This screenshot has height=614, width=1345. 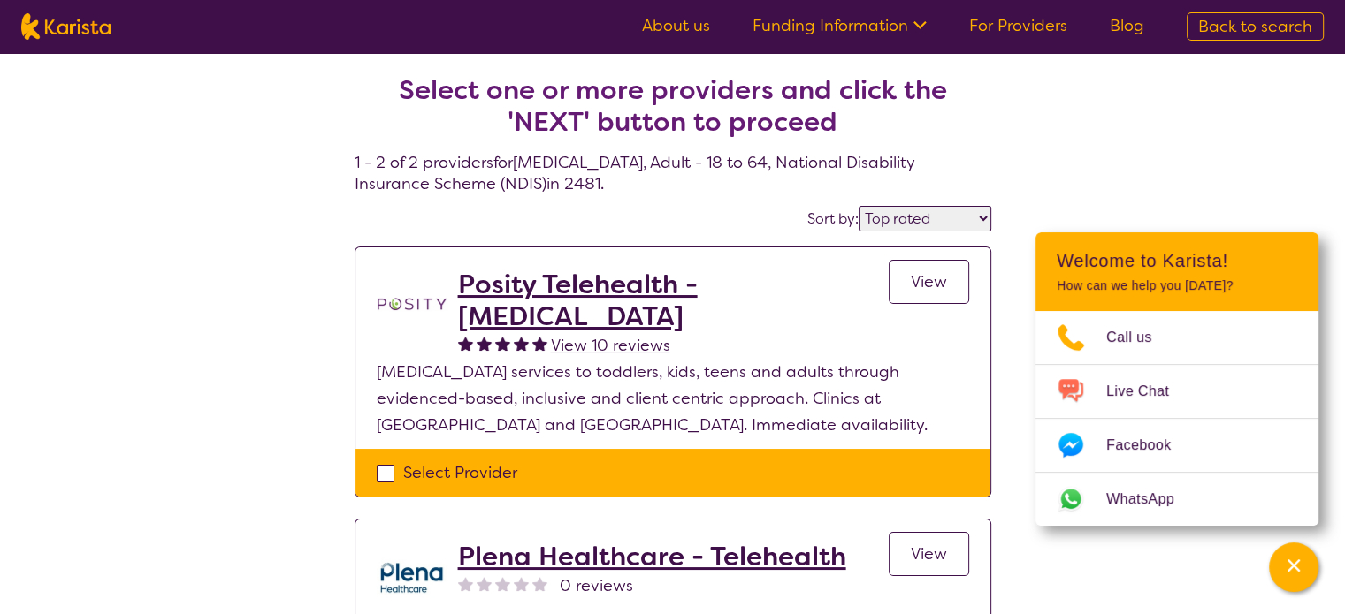 I want to click on button: Channel Menu, so click(x=1293, y=568).